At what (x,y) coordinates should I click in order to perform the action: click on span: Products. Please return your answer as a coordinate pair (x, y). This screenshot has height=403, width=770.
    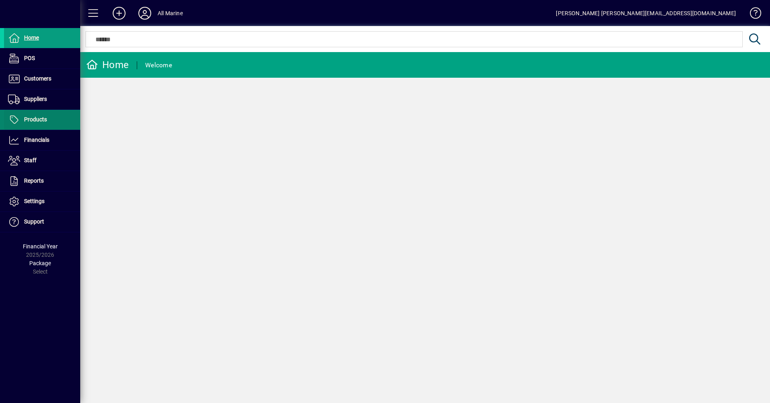
    Looking at the image, I should click on (35, 119).